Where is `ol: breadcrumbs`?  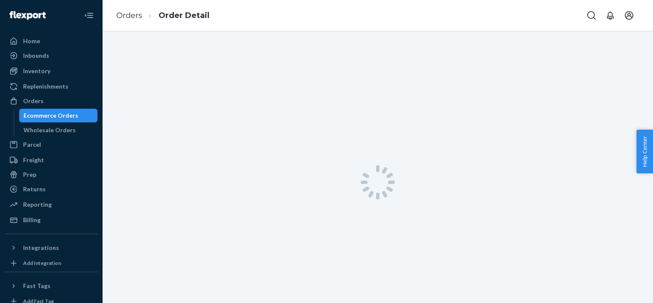
ol: breadcrumbs is located at coordinates (163, 15).